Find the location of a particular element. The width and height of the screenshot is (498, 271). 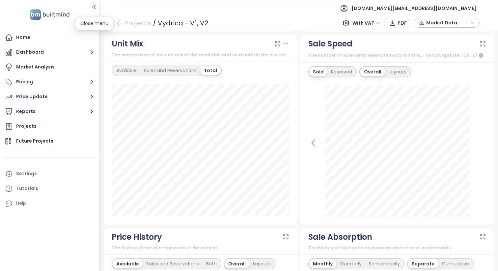

div: Quarterly is located at coordinates (351, 264).